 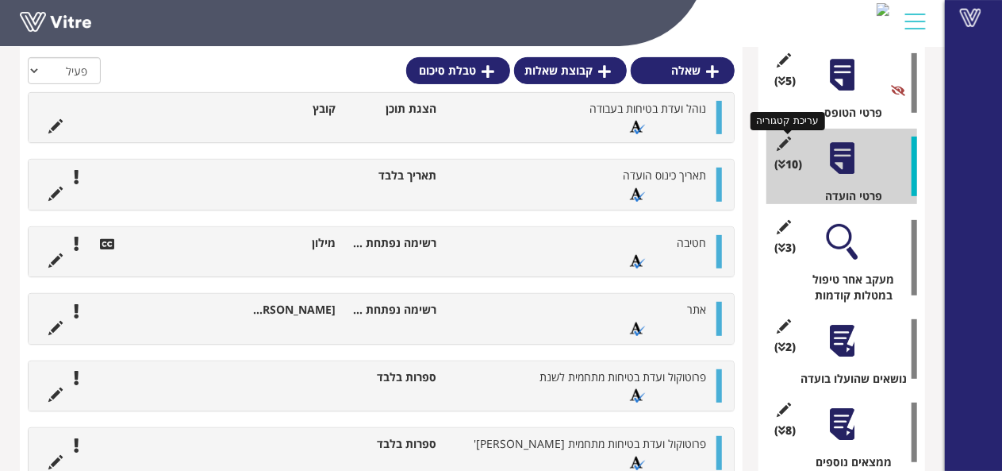 I want to click on span: פרוטוקול ועדת בטיחות מתחמית לשנת, so click(x=623, y=376).